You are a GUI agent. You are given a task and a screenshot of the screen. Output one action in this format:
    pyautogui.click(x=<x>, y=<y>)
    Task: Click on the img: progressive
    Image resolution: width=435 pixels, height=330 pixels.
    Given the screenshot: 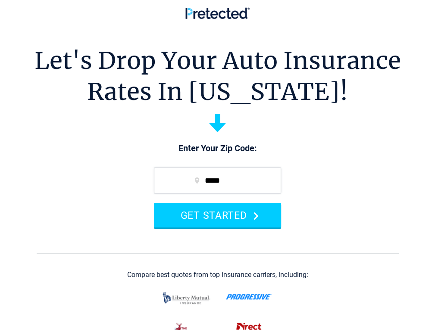 What is the action you would take?
    pyautogui.click(x=249, y=297)
    